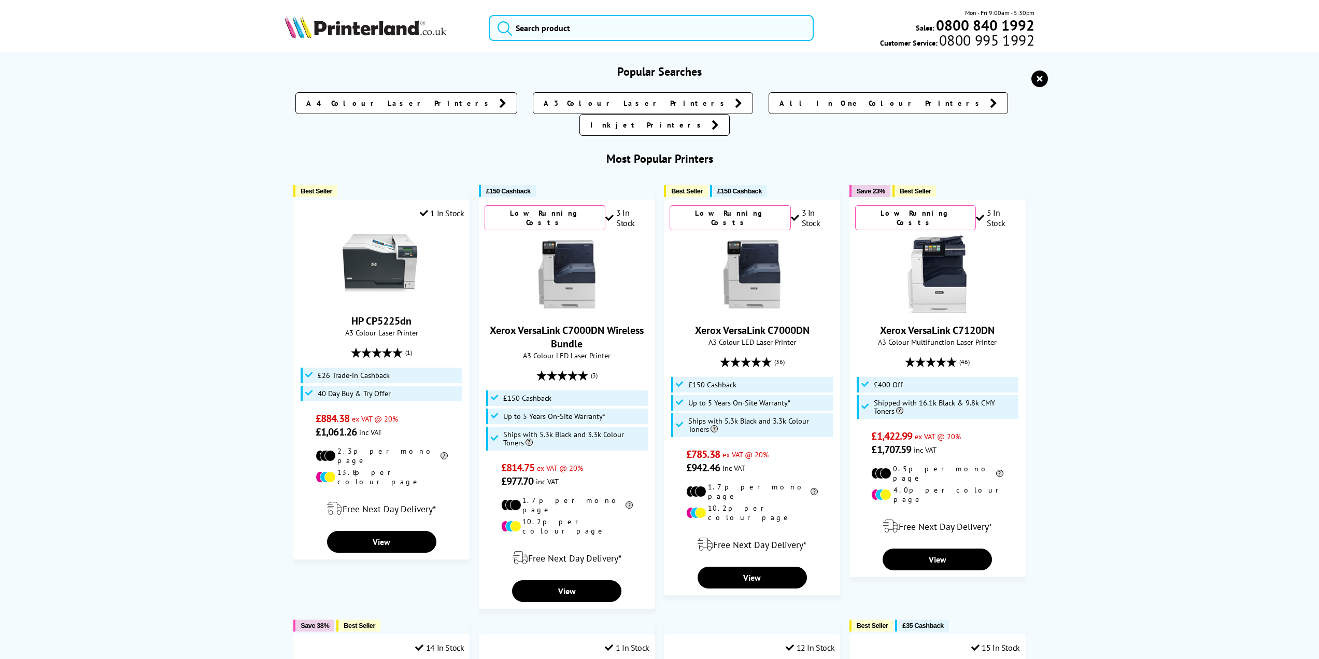 The height and width of the screenshot is (659, 1319). What do you see at coordinates (651, 28) in the screenshot?
I see `input: Search product` at bounding box center [651, 28].